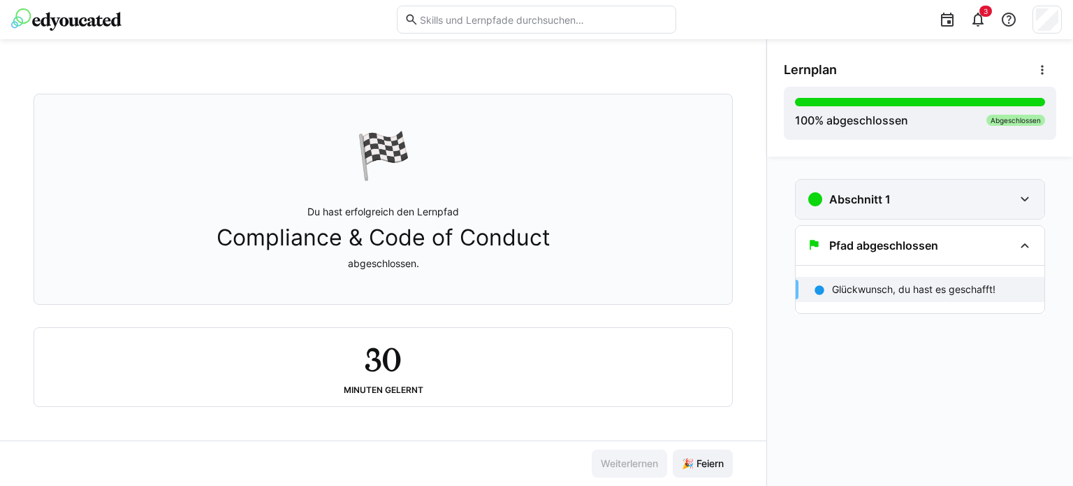 This screenshot has height=486, width=1073. Describe the element at coordinates (852, 120) in the screenshot. I see `div: % abgeschlossen` at that location.